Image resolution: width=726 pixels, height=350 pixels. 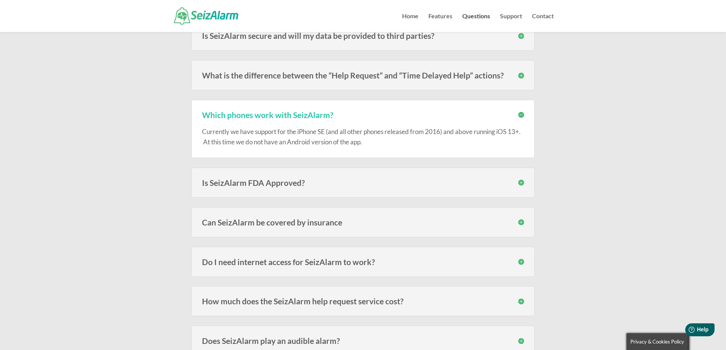 I want to click on h3: Which phones work with SeizAlarm?, so click(x=363, y=115).